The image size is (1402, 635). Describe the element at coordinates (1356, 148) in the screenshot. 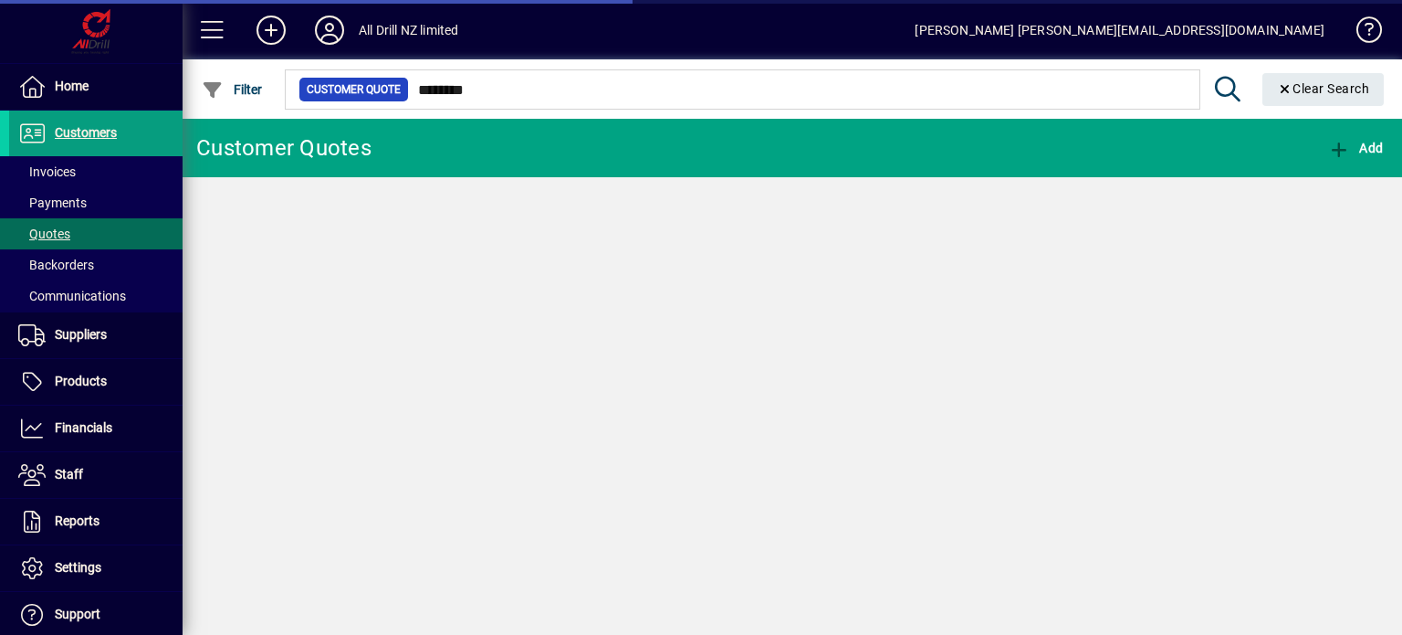

I see `span: Add` at that location.